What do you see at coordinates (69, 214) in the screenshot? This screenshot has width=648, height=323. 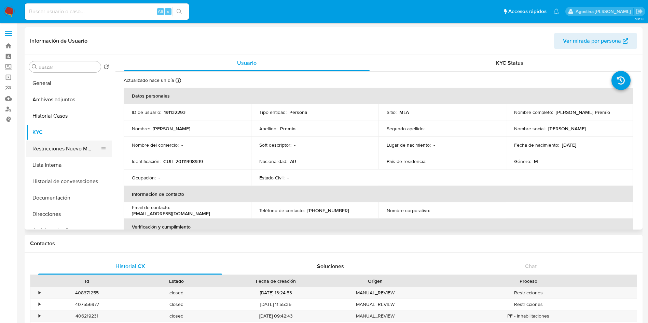 I see `button: Direcciones` at bounding box center [69, 214].